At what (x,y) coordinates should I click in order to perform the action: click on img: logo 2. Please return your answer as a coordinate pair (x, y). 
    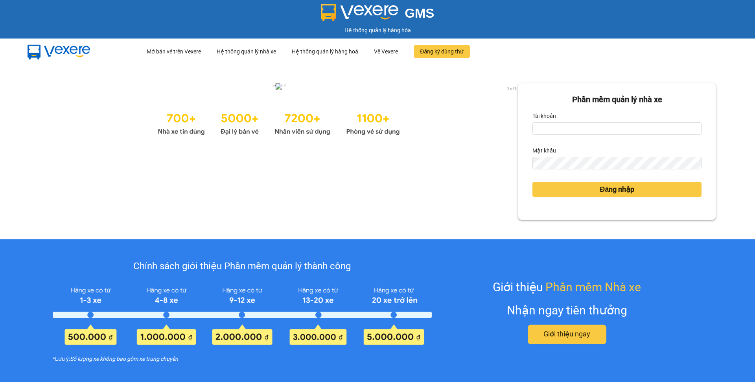
    Looking at the image, I should click on (360, 13).